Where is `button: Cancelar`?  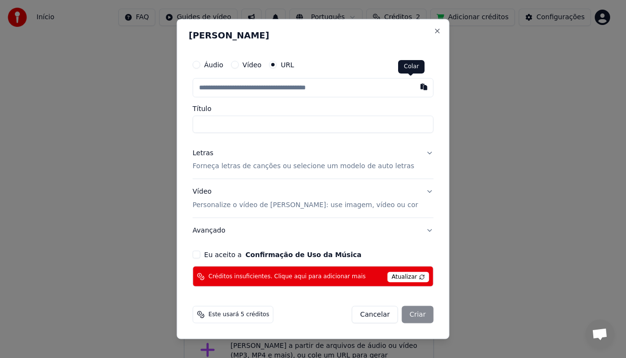
button: Cancelar is located at coordinates (375, 315).